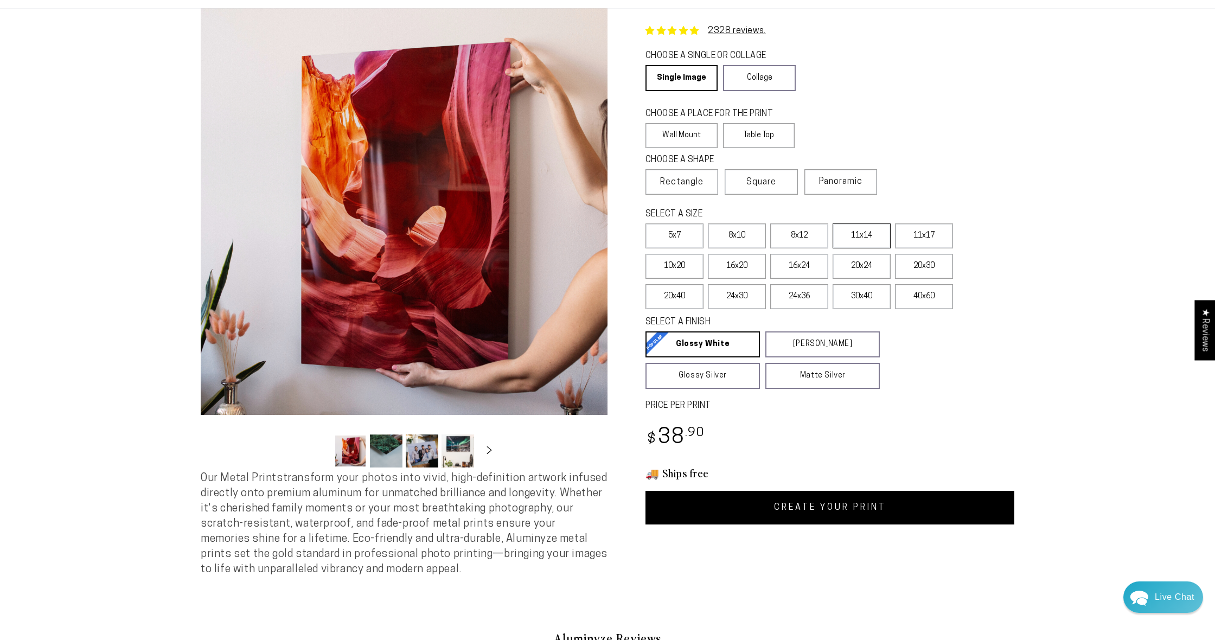 Image resolution: width=1215 pixels, height=640 pixels. What do you see at coordinates (861, 236) in the screenshot?
I see `label: 11x14` at bounding box center [861, 236].